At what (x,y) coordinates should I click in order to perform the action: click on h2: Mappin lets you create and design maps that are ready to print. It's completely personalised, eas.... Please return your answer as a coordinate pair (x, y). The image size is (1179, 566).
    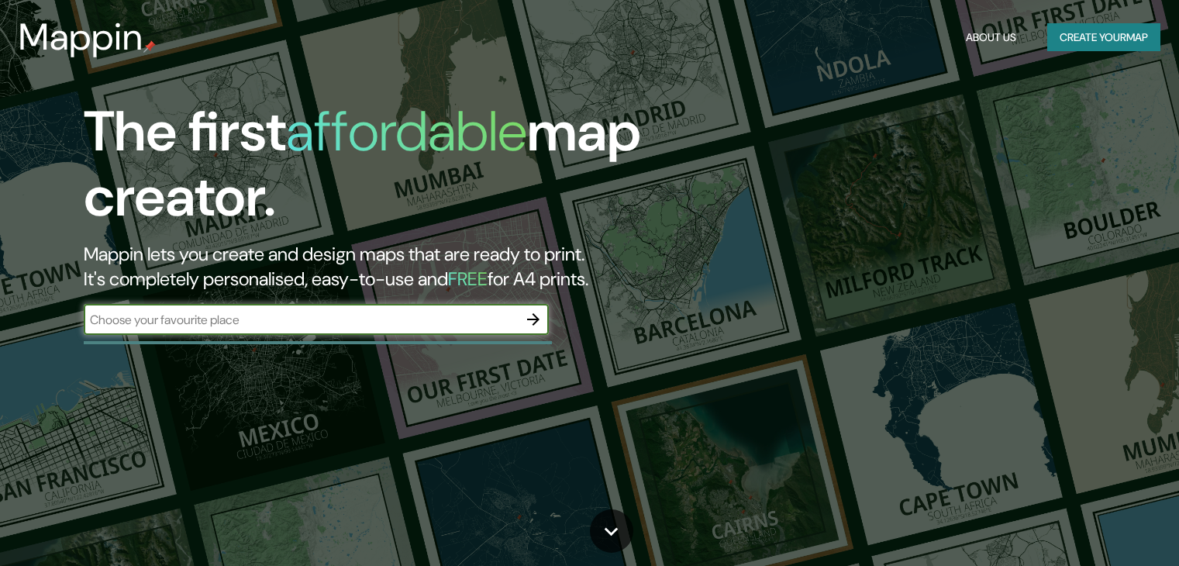
    Looking at the image, I should click on (378, 267).